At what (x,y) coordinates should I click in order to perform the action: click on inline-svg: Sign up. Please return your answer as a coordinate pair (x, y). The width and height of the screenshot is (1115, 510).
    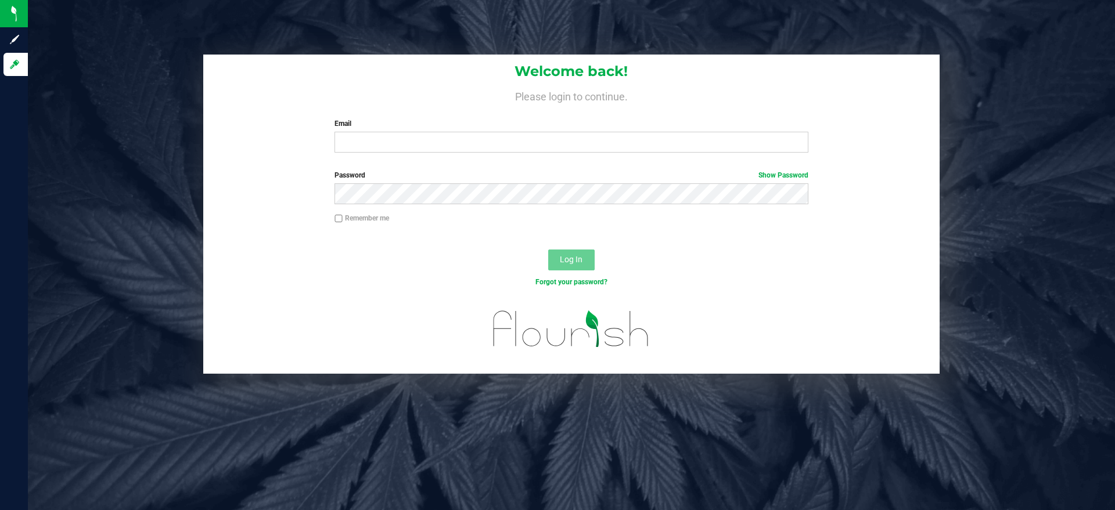
    Looking at the image, I should click on (15, 39).